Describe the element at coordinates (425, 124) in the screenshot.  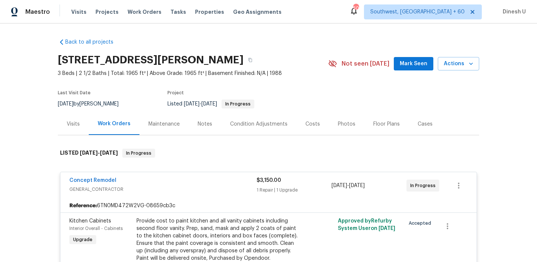
I see `div: Cases` at that location.